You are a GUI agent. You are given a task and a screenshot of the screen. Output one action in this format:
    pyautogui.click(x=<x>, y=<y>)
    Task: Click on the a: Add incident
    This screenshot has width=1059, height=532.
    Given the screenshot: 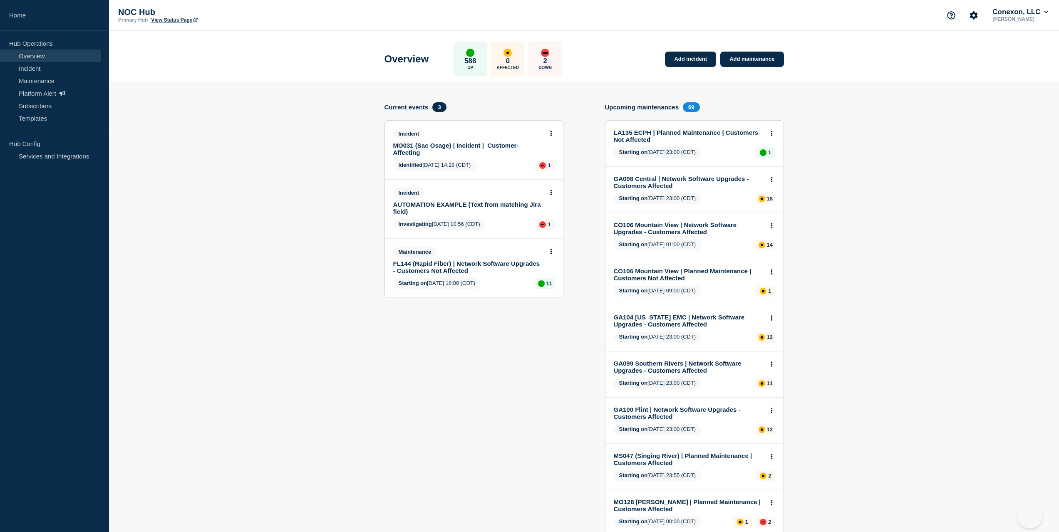 What is the action you would take?
    pyautogui.click(x=690, y=59)
    